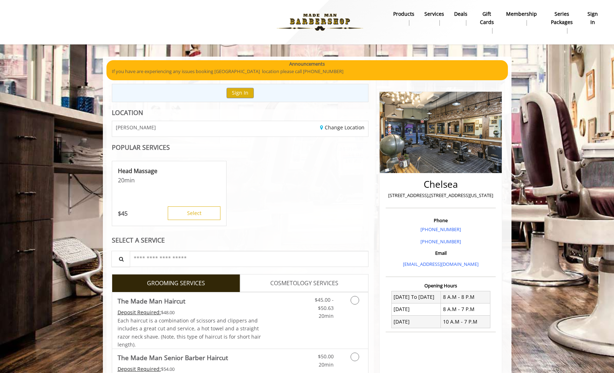  I want to click on div: $54.00, so click(190, 369).